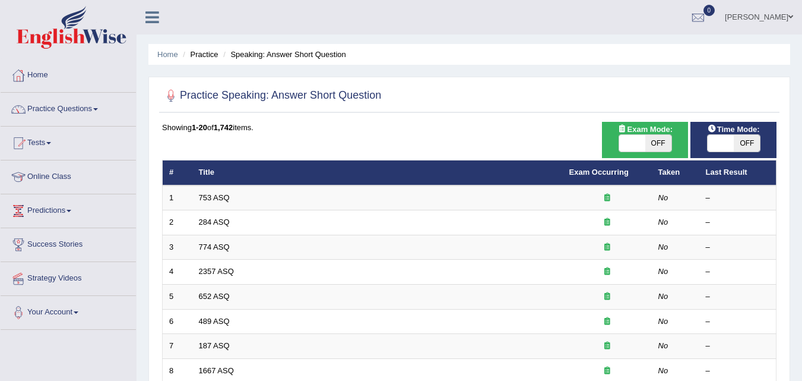 The height and width of the screenshot is (381, 802). What do you see at coordinates (178, 247) in the screenshot?
I see `td: 3` at bounding box center [178, 247].